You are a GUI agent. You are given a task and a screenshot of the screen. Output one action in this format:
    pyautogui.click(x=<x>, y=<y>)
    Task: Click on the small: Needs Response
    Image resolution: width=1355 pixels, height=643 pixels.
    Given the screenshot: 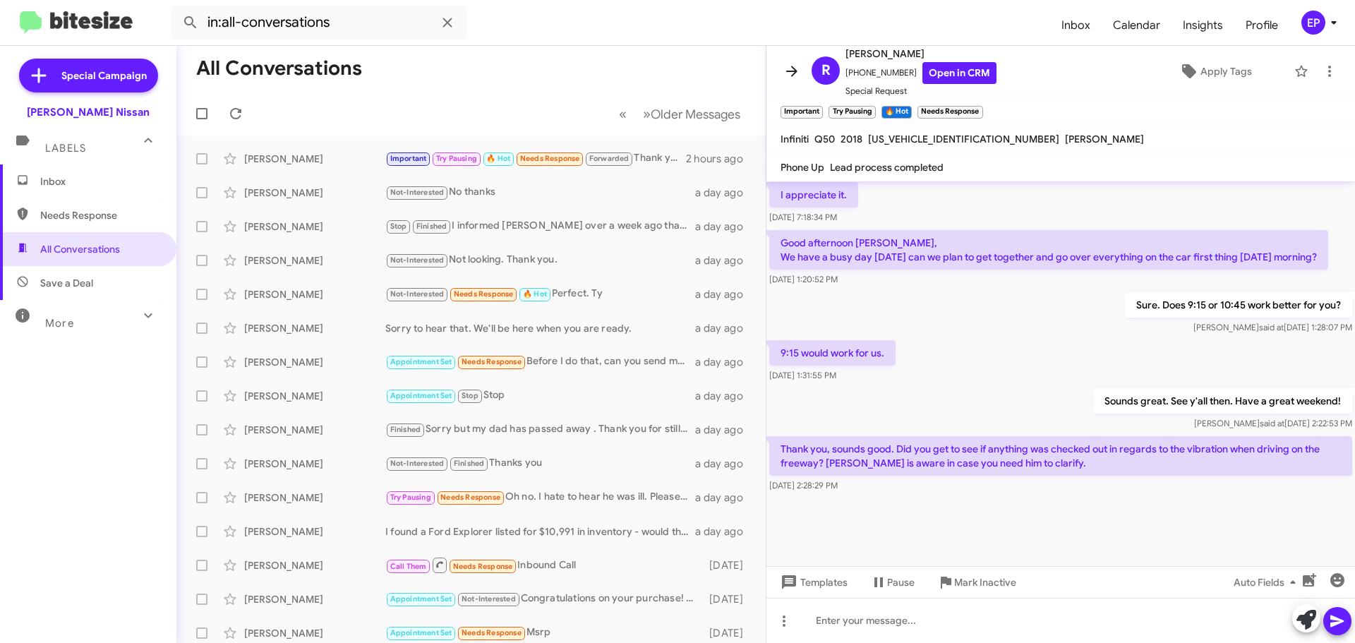 What is the action you would take?
    pyautogui.click(x=950, y=112)
    